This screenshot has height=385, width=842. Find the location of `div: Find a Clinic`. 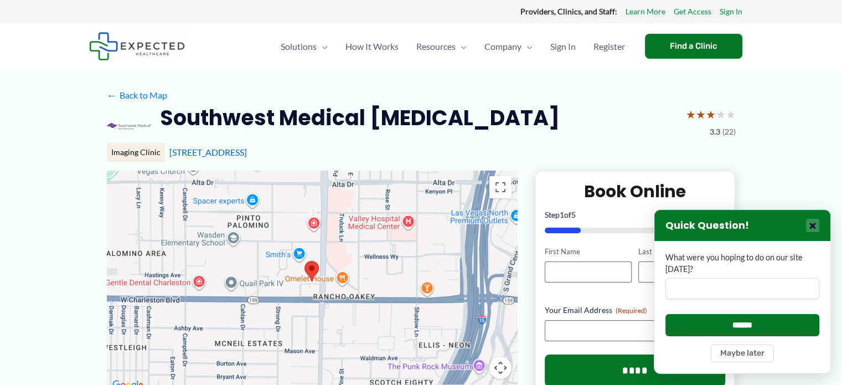

div: Find a Clinic is located at coordinates (693, 46).